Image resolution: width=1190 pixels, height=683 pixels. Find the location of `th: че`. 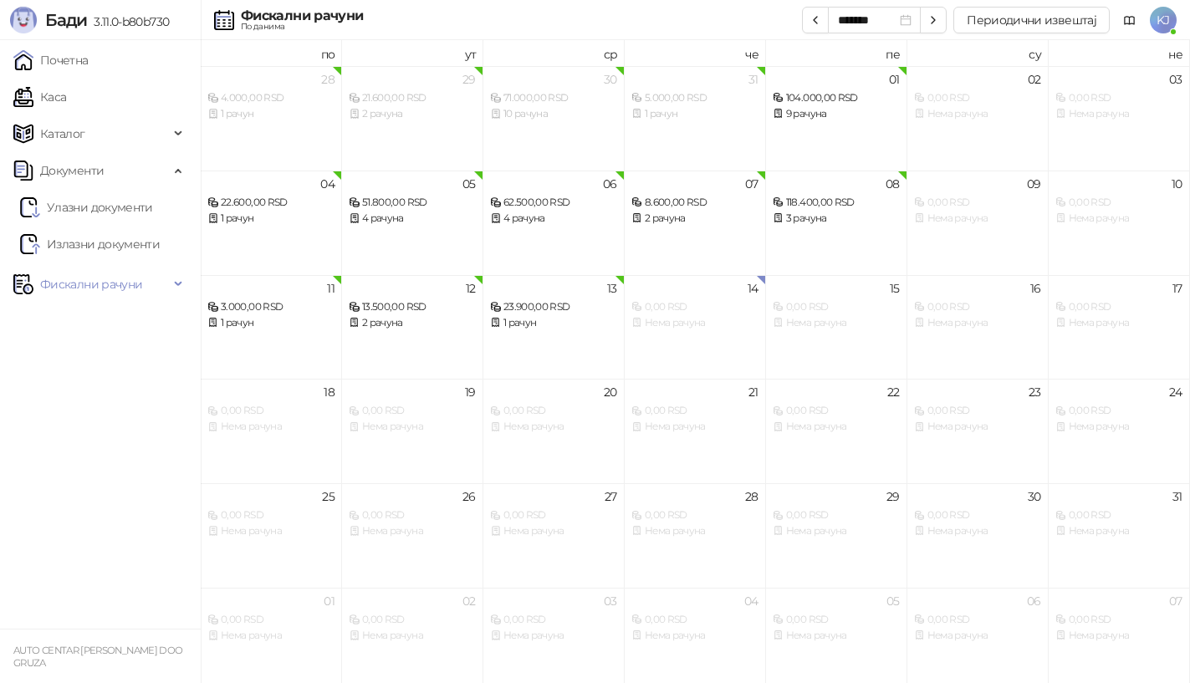

th: че is located at coordinates (695, 53).